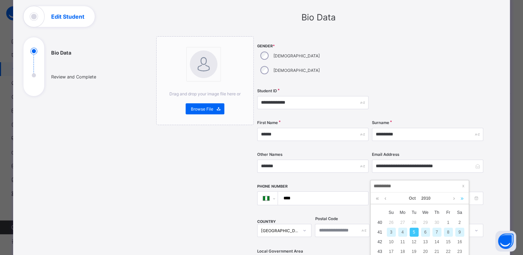 The image size is (523, 255). I want to click on td: September 26, 2010, so click(391, 223).